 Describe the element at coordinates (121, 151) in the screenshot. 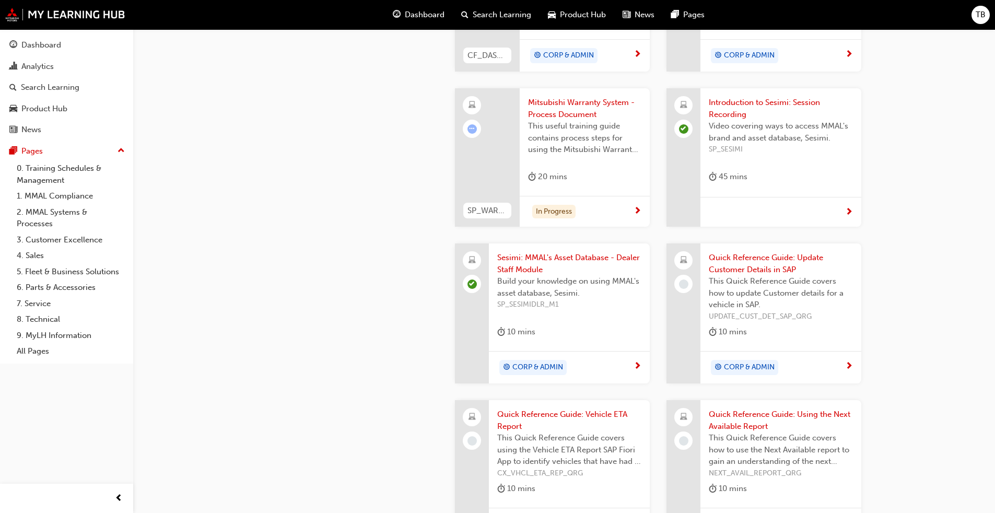

I see `span: up-icon` at that location.